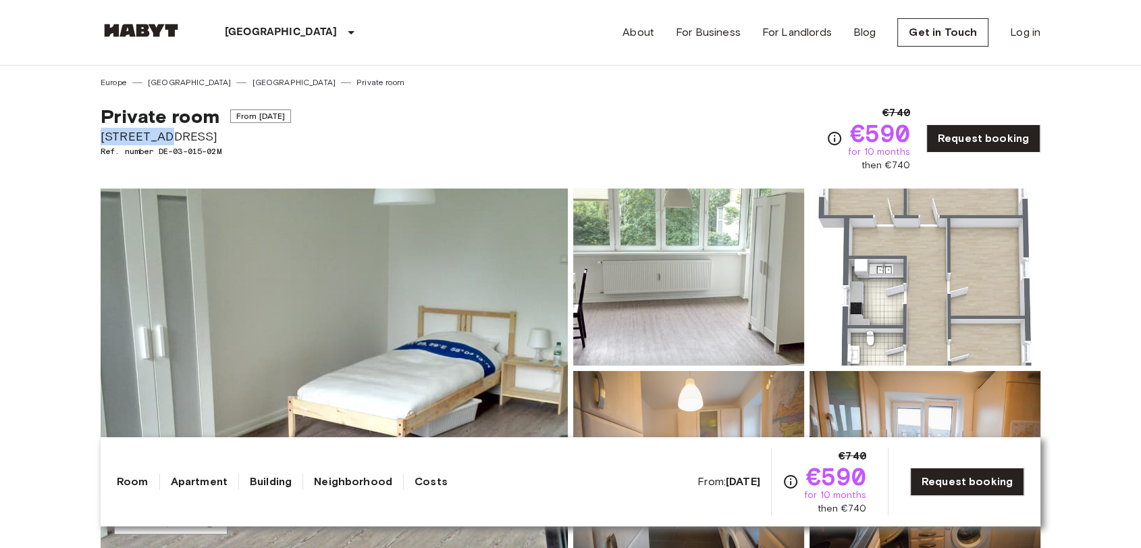 The height and width of the screenshot is (548, 1141). I want to click on a: About, so click(638, 32).